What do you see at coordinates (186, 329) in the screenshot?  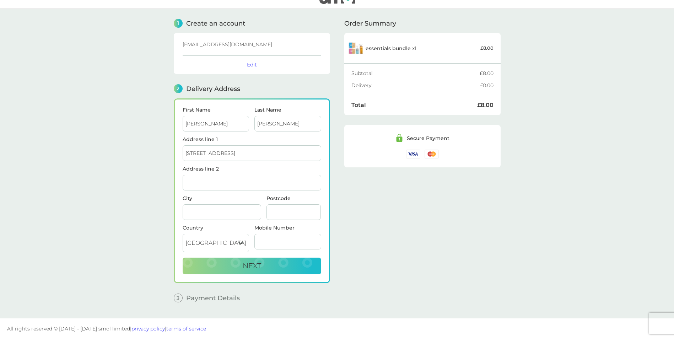 I see `a: terms of service` at bounding box center [186, 329].